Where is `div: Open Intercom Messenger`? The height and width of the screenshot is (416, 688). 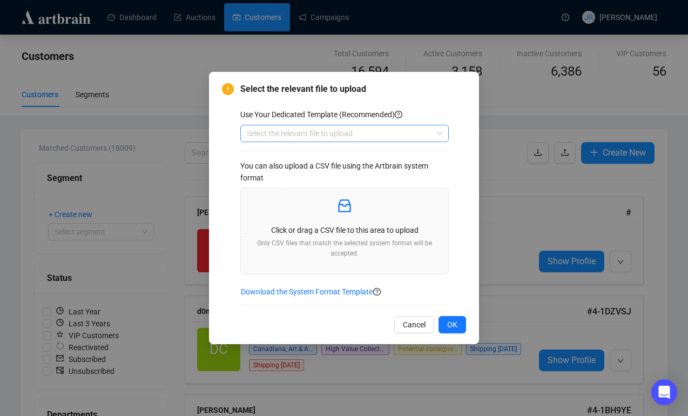
div: Open Intercom Messenger is located at coordinates (664, 392).